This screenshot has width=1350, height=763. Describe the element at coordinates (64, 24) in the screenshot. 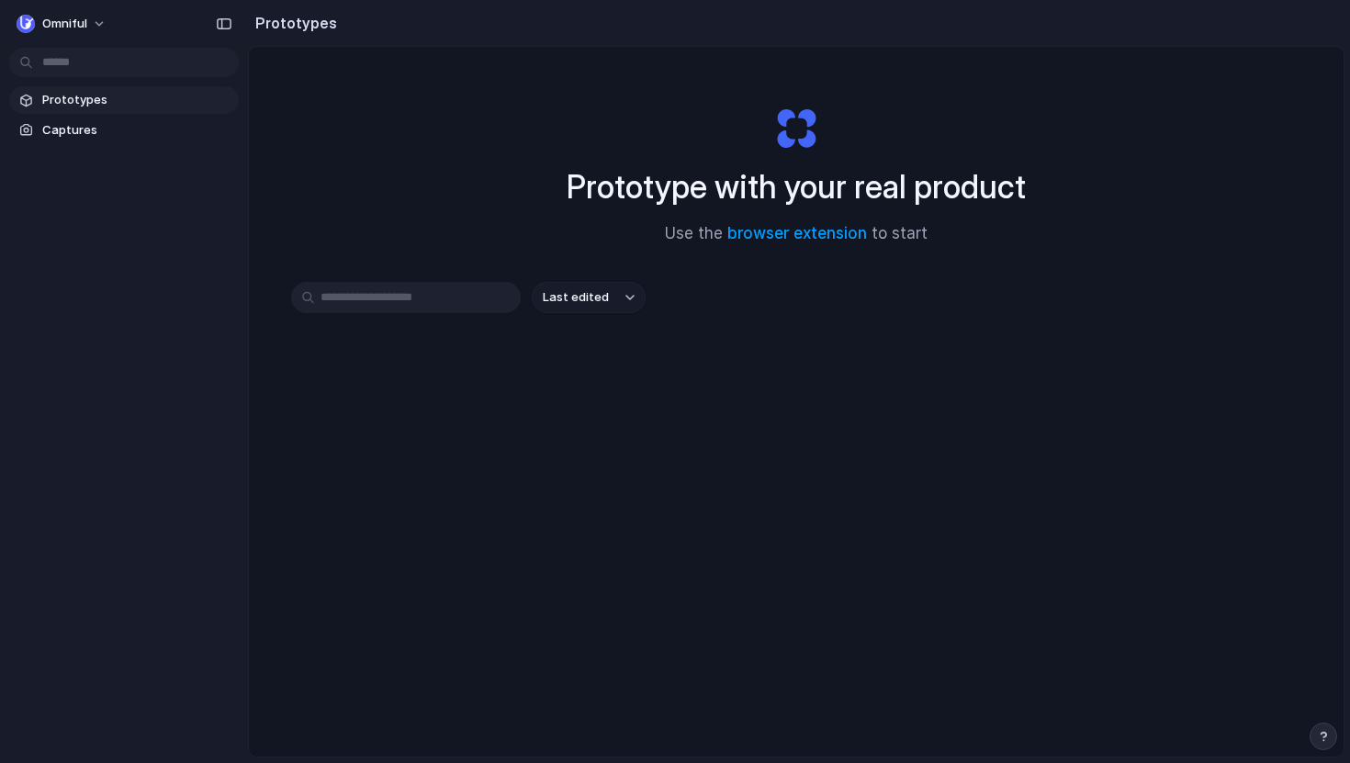

I see `span: Omniful` at that location.